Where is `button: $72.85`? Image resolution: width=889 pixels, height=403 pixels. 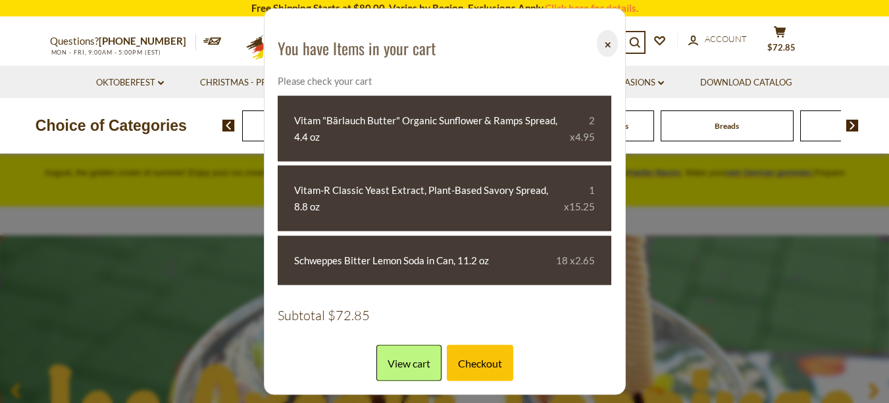
button: $72.85 is located at coordinates (780, 42).